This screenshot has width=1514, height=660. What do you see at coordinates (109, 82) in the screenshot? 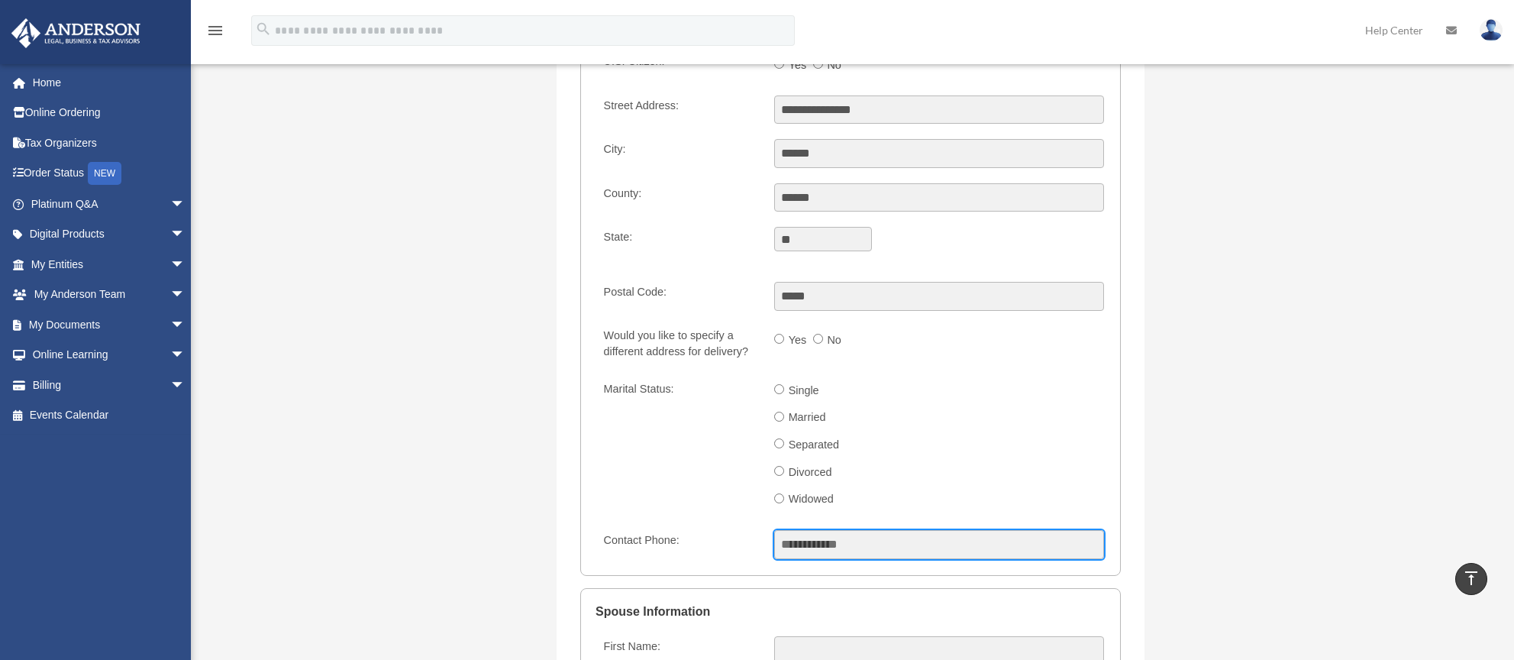
I see `a: Home` at bounding box center [109, 82].